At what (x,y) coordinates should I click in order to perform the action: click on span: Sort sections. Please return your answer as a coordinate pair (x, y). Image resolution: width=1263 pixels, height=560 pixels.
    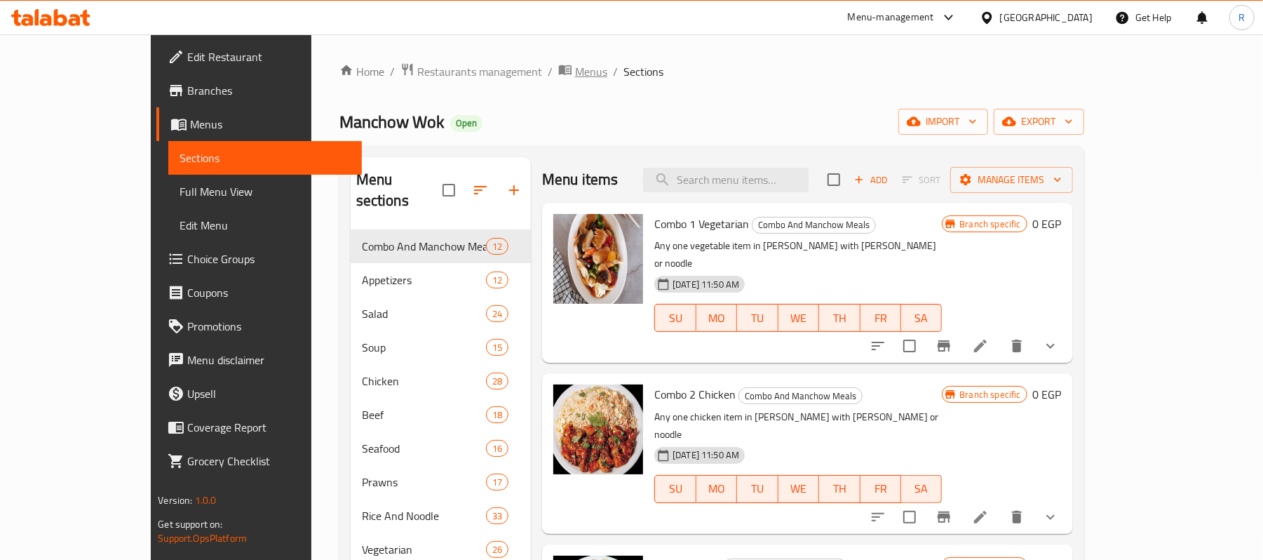
    Looking at the image, I should click on (480, 190).